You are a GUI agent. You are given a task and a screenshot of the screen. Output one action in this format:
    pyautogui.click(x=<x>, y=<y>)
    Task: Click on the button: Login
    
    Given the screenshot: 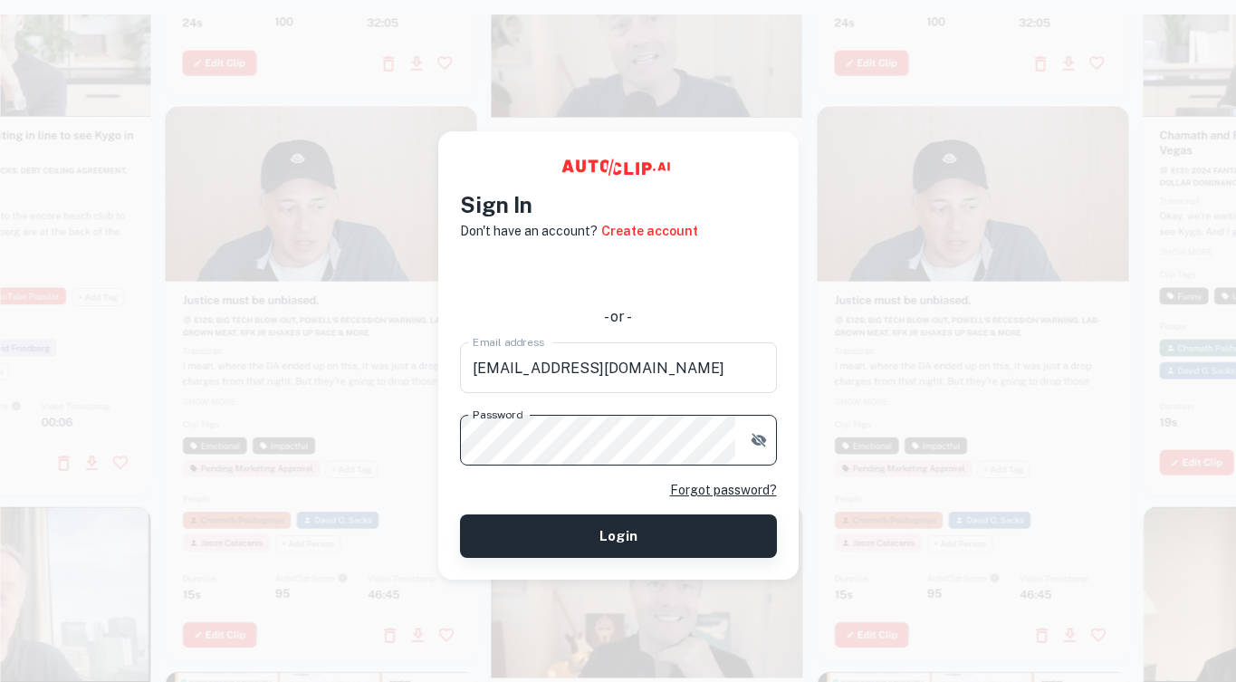 What is the action you would take?
    pyautogui.click(x=618, y=536)
    